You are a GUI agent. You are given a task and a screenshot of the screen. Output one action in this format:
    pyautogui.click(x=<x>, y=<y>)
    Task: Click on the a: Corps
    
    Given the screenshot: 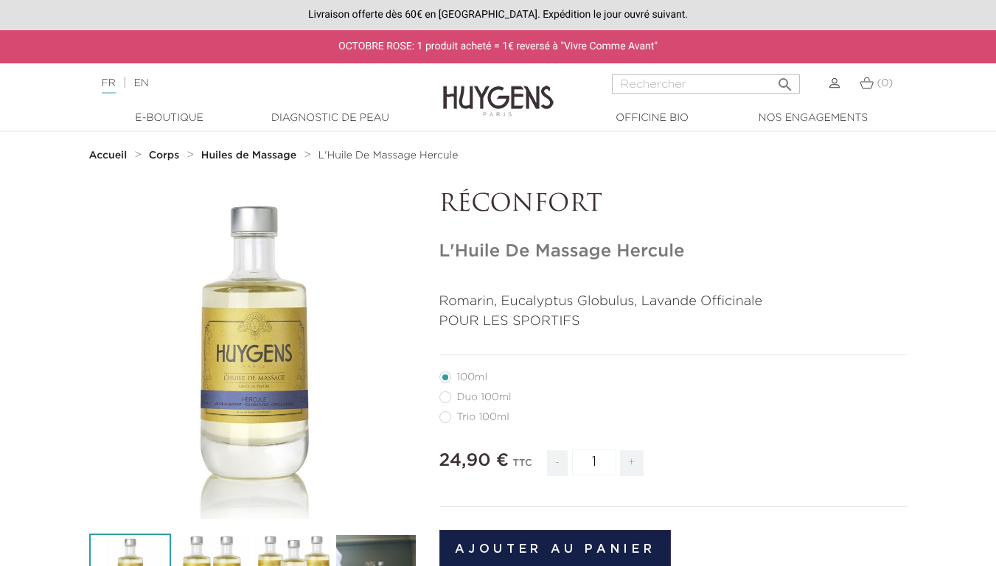 What is the action you would take?
    pyautogui.click(x=166, y=156)
    